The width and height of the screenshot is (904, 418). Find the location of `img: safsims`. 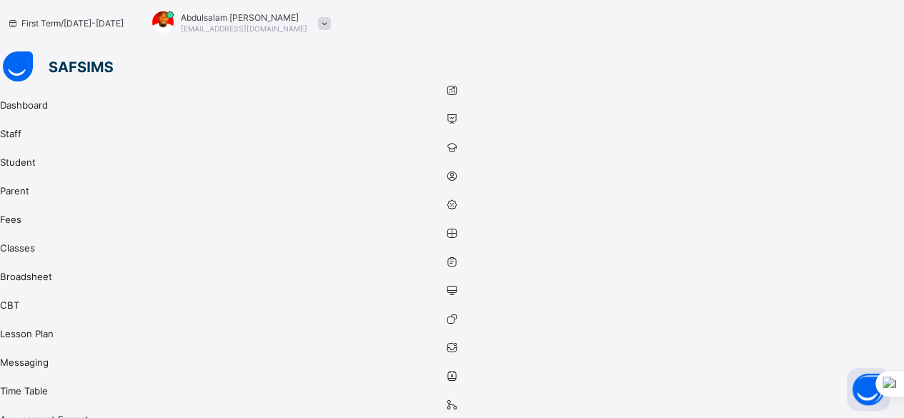

img: safsims is located at coordinates (58, 66).